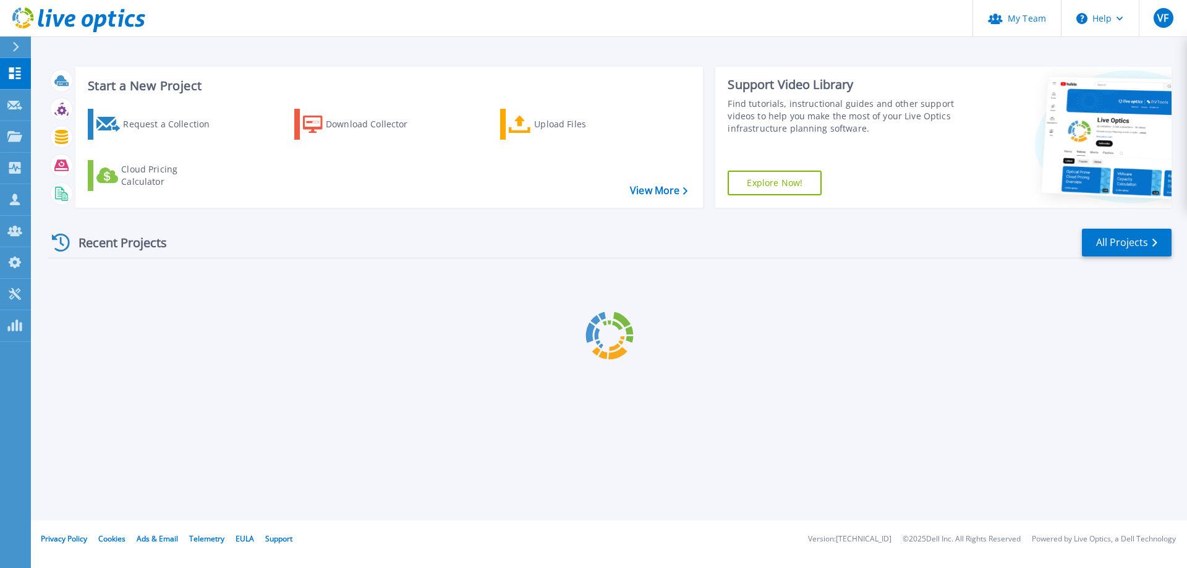  I want to click on a: Request a Collection, so click(156, 124).